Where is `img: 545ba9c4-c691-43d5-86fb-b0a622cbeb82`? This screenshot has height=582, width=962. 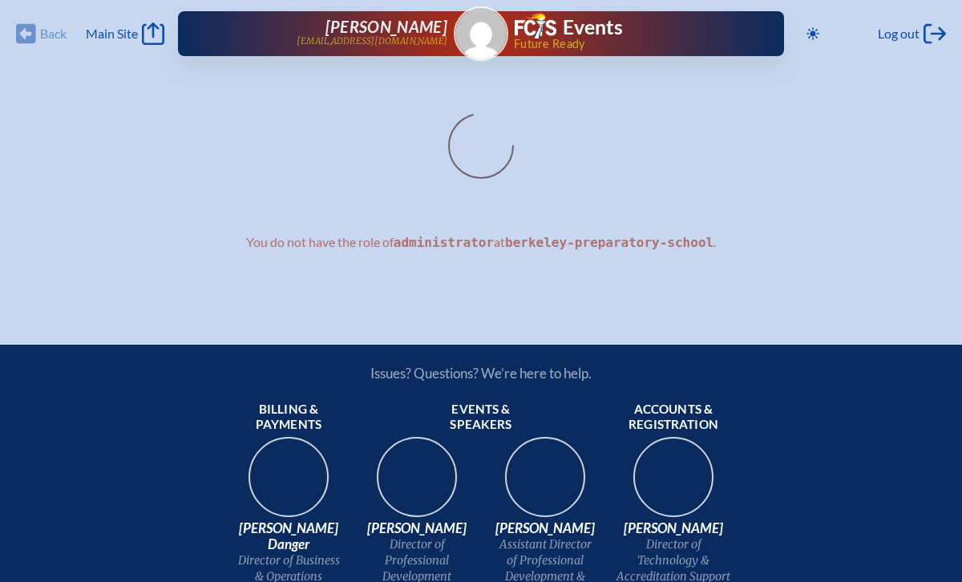
img: 545ba9c4-c691-43d5-86fb-b0a622cbeb82 is located at coordinates (545, 483).